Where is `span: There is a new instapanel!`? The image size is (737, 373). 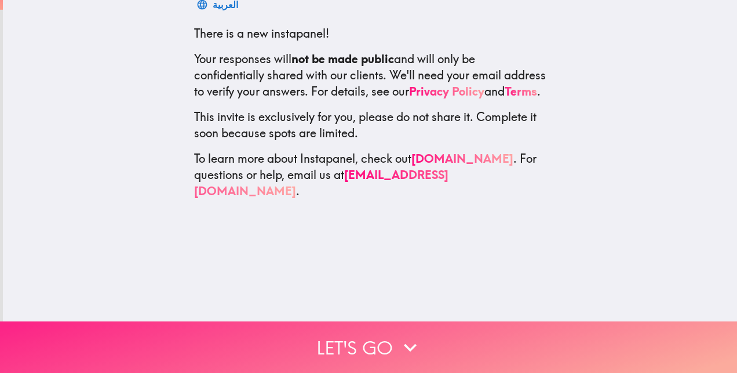 span: There is a new instapanel! is located at coordinates (261, 33).